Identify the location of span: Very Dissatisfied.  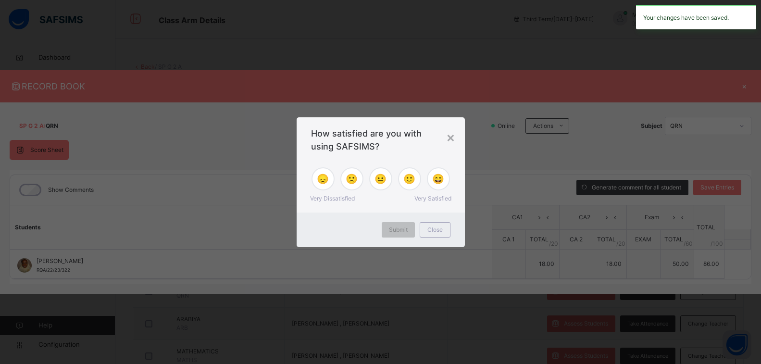
(332, 199).